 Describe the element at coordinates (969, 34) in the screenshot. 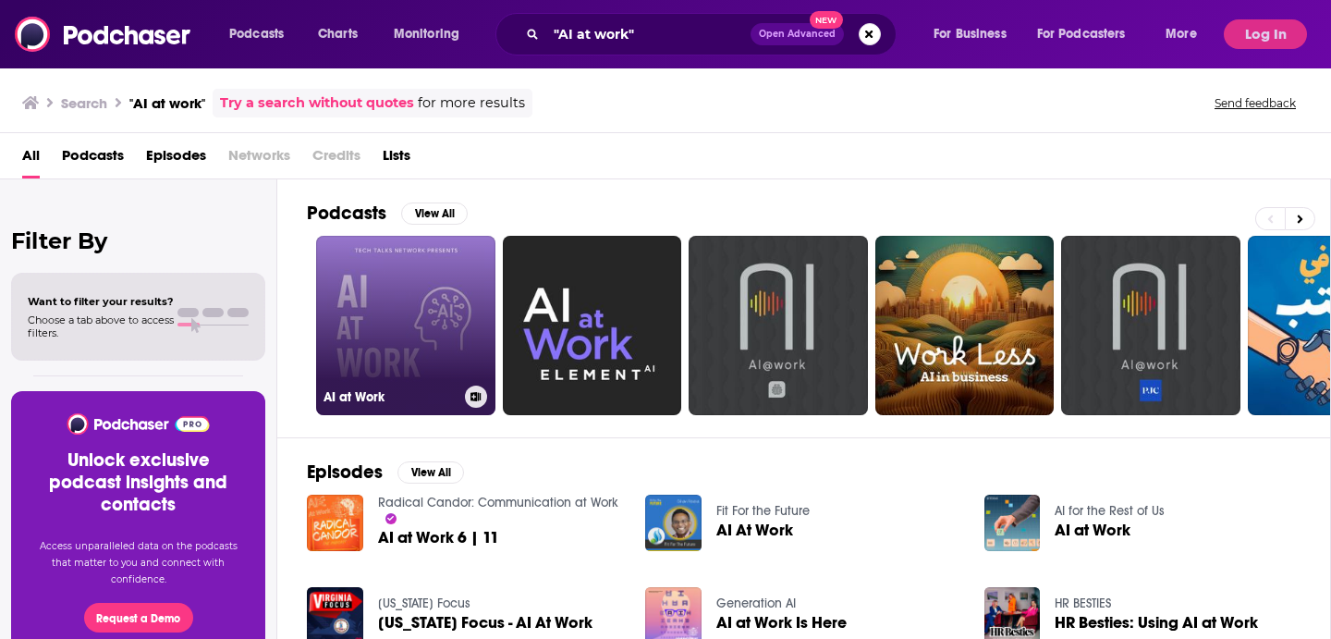

I see `span: For Business` at that location.